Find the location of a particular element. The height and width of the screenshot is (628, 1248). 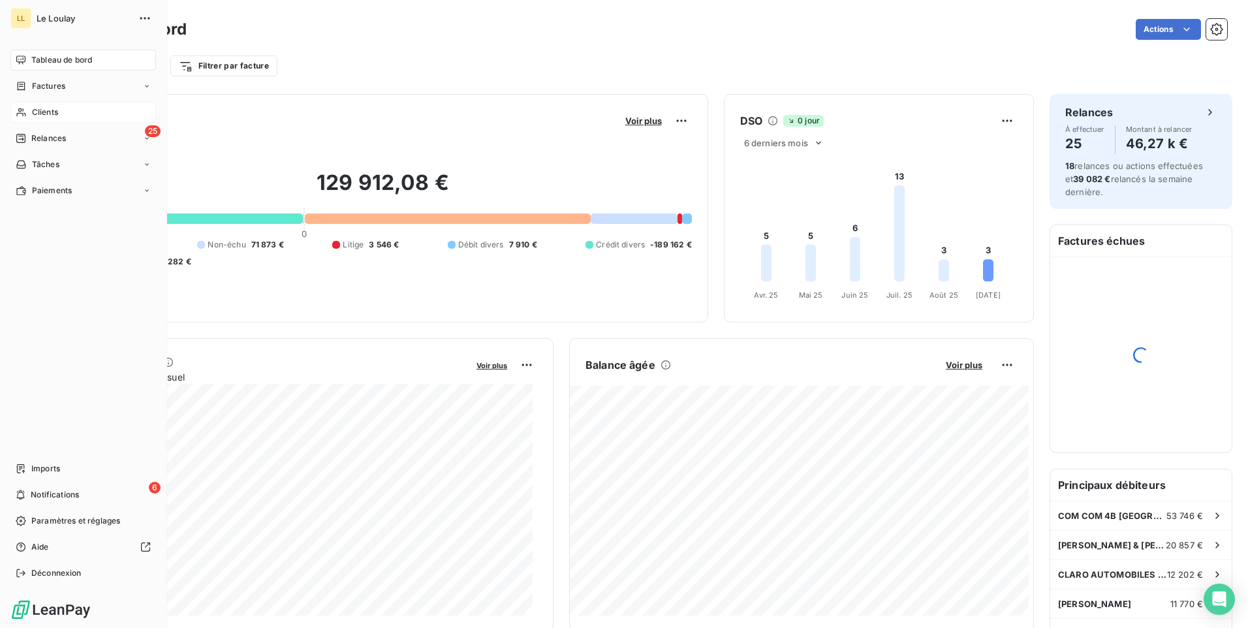

span: 0 is located at coordinates (304, 234).